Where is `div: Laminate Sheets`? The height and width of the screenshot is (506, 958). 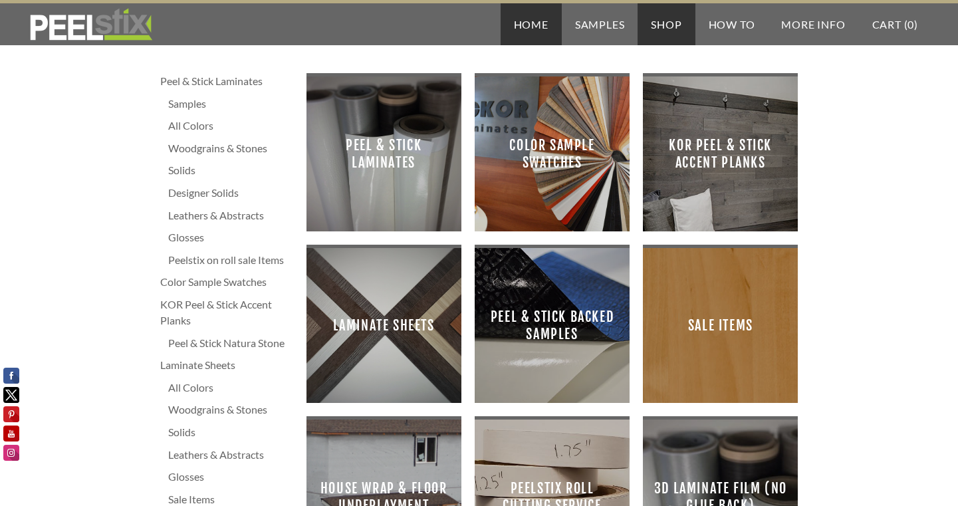 div: Laminate Sheets is located at coordinates (227, 365).